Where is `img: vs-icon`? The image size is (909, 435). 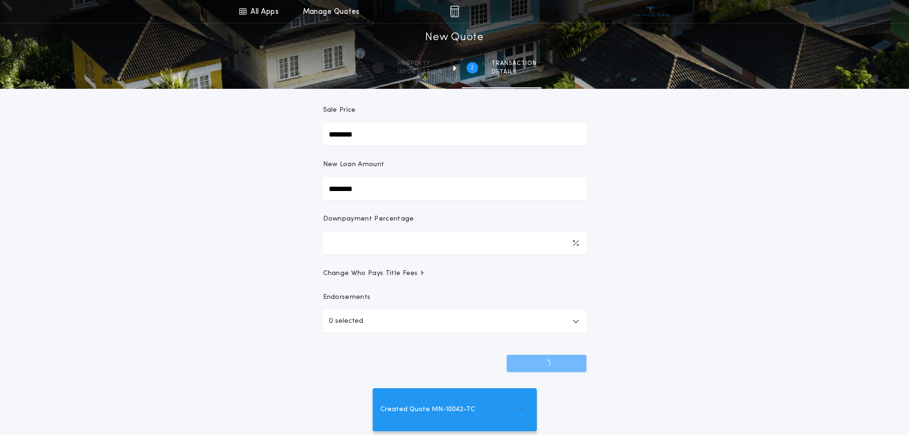
img: vs-icon is located at coordinates (650, 11).